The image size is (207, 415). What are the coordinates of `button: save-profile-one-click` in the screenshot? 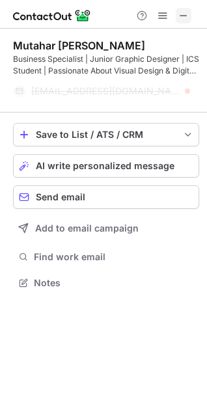 It's located at (106, 135).